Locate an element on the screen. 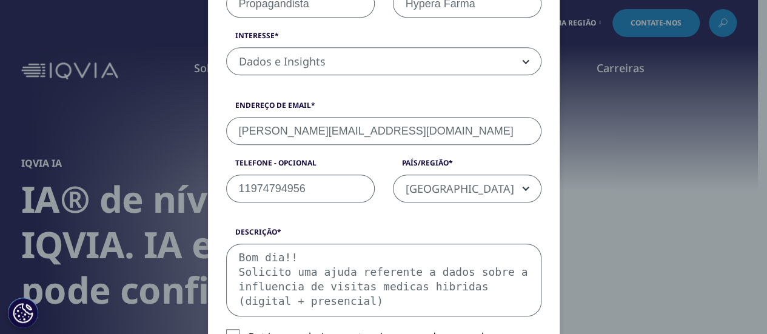  font: Interesse is located at coordinates (255, 35).